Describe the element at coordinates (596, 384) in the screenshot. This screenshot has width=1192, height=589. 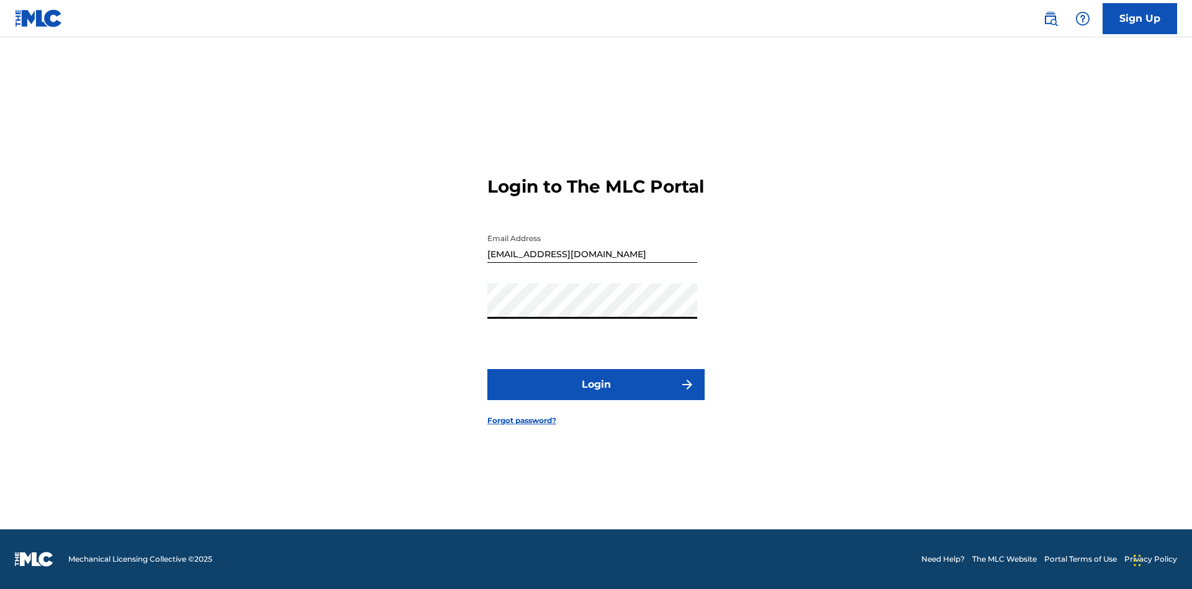
I see `button: Login` at that location.